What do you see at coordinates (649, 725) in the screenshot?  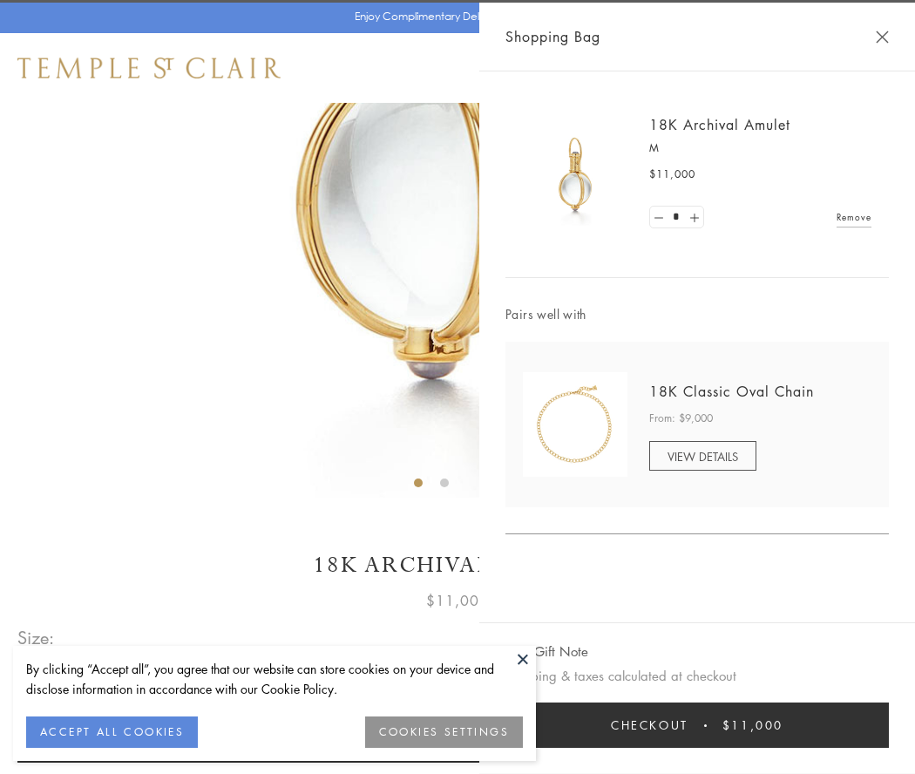 I see `span: Checkout` at bounding box center [649, 725].